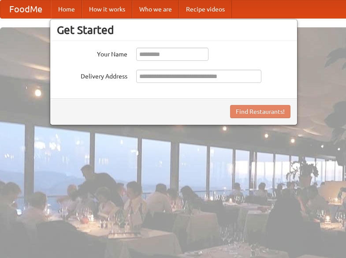 The width and height of the screenshot is (346, 258). Describe the element at coordinates (26, 9) in the screenshot. I see `a: FoodMe` at that location.